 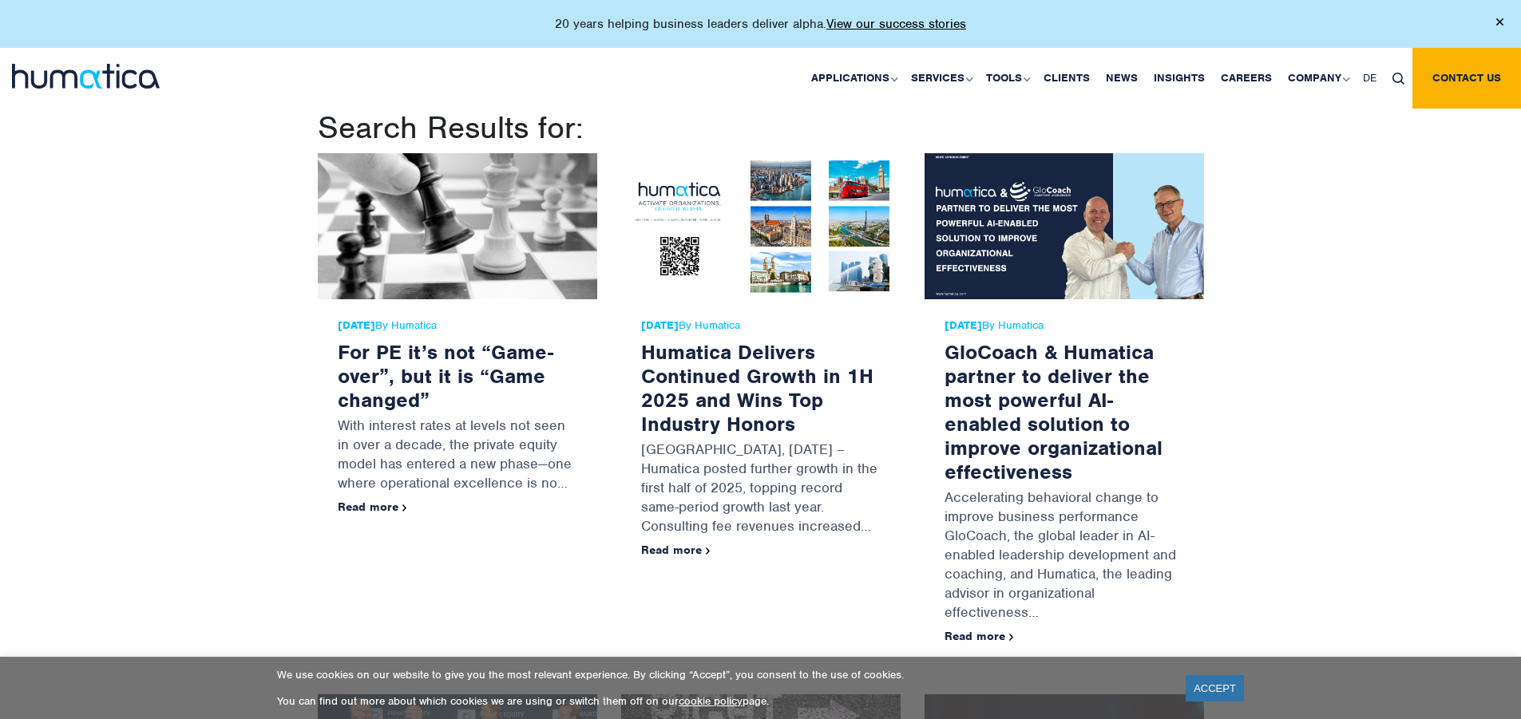 What do you see at coordinates (1122, 78) in the screenshot?
I see `a: News` at bounding box center [1122, 78].